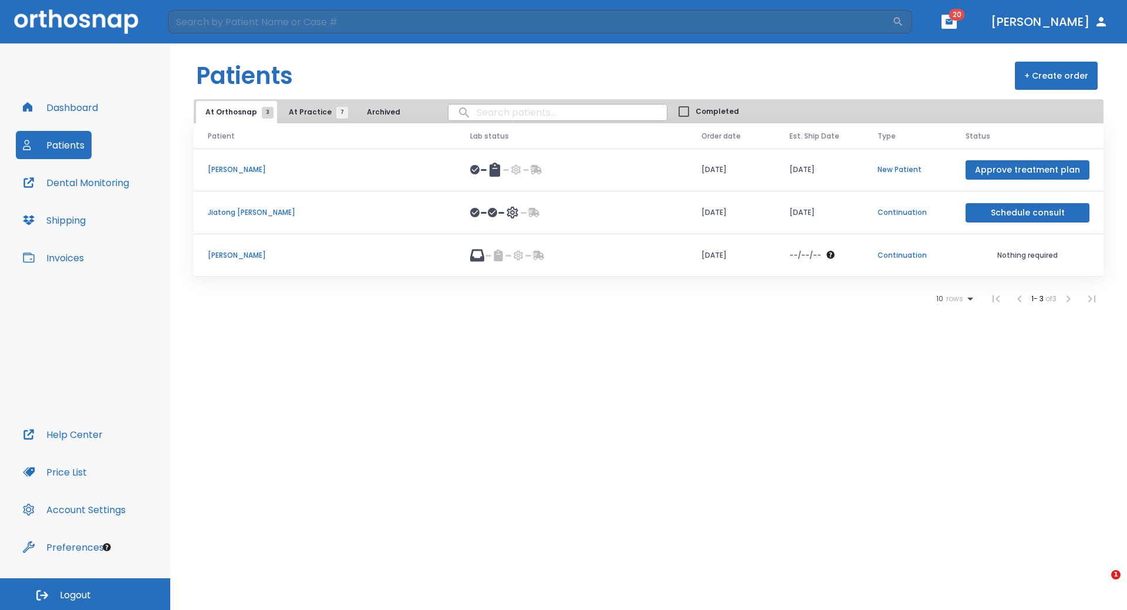 Image resolution: width=1127 pixels, height=610 pixels. I want to click on span: 1, so click(1116, 575).